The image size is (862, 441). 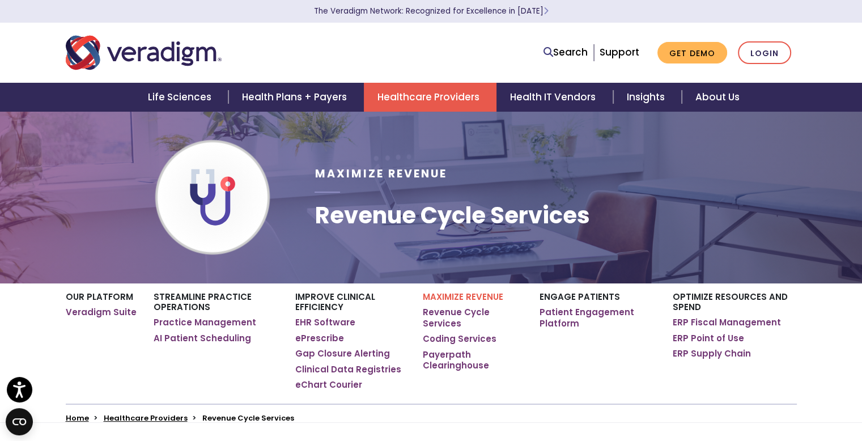 What do you see at coordinates (77, 418) in the screenshot?
I see `a: Home` at bounding box center [77, 418].